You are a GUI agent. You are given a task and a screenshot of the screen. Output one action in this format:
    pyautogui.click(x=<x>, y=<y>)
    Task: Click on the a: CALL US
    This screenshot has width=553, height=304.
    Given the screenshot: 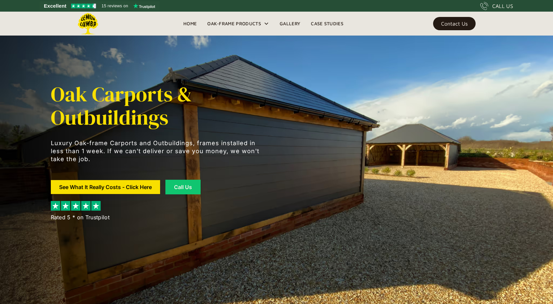 What is the action you would take?
    pyautogui.click(x=496, y=6)
    